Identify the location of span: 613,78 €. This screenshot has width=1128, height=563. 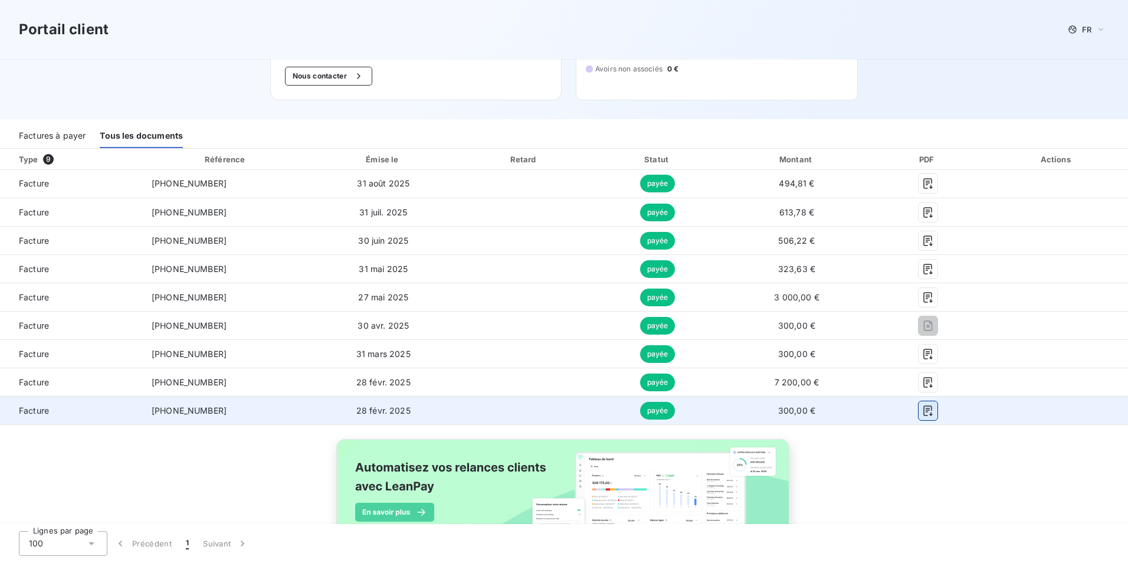
(796, 212).